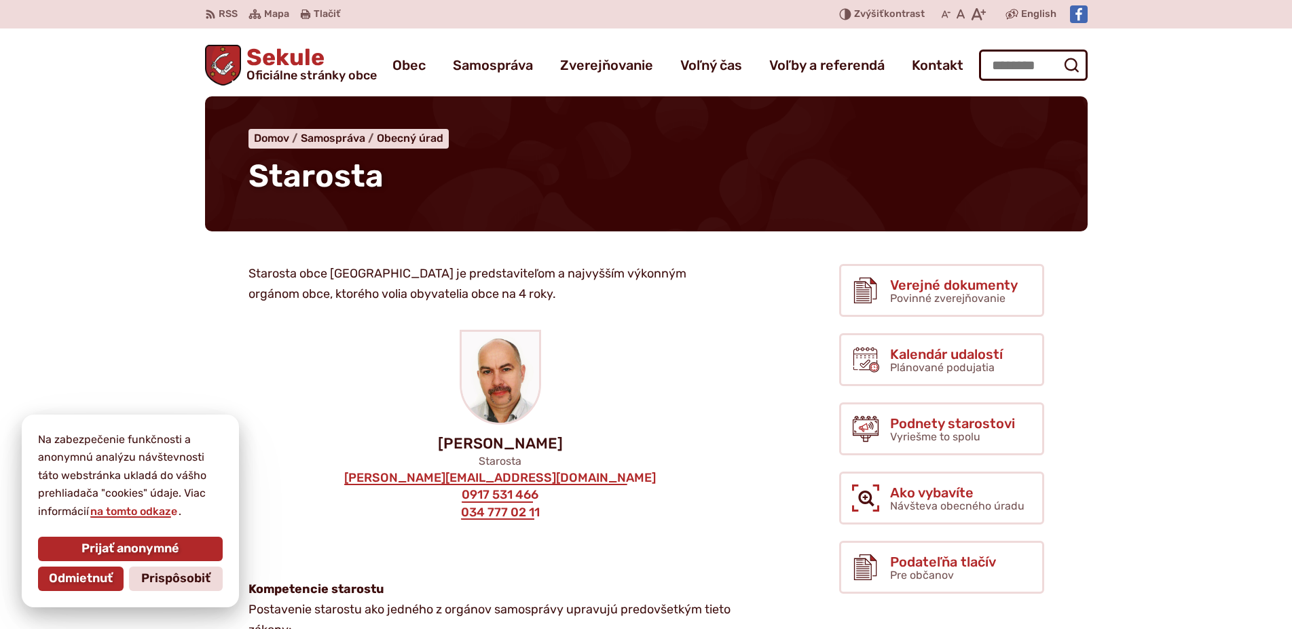  I want to click on span: Povinné zverejňovanie, so click(948, 298).